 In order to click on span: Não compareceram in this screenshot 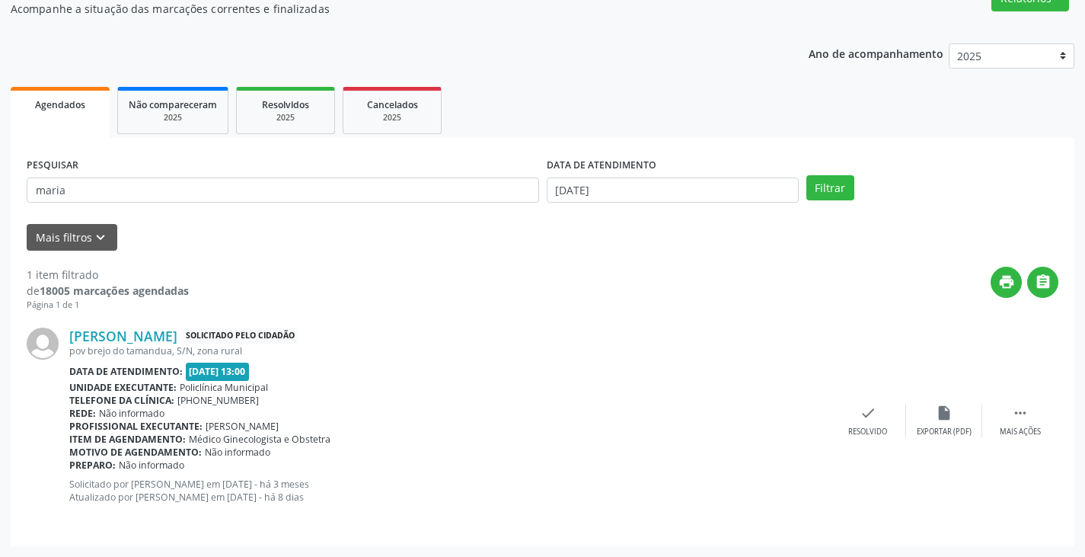, I will do `click(173, 104)`.